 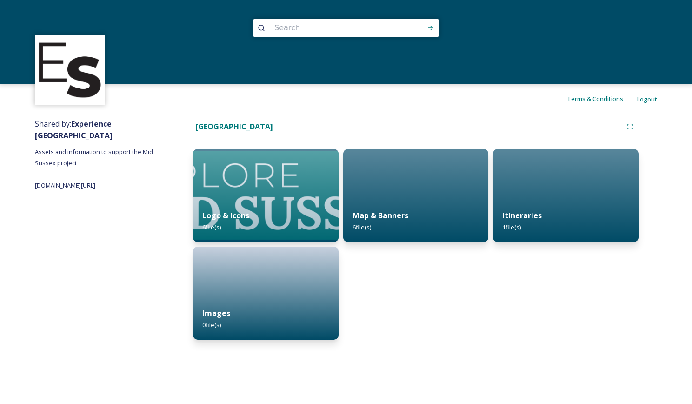 What do you see at coordinates (333, 28) in the screenshot?
I see `input: Search` at bounding box center [333, 28].